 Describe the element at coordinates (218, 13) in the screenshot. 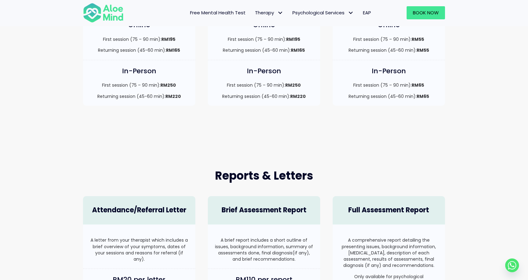

I see `a: Free Mental Health Test` at that location.